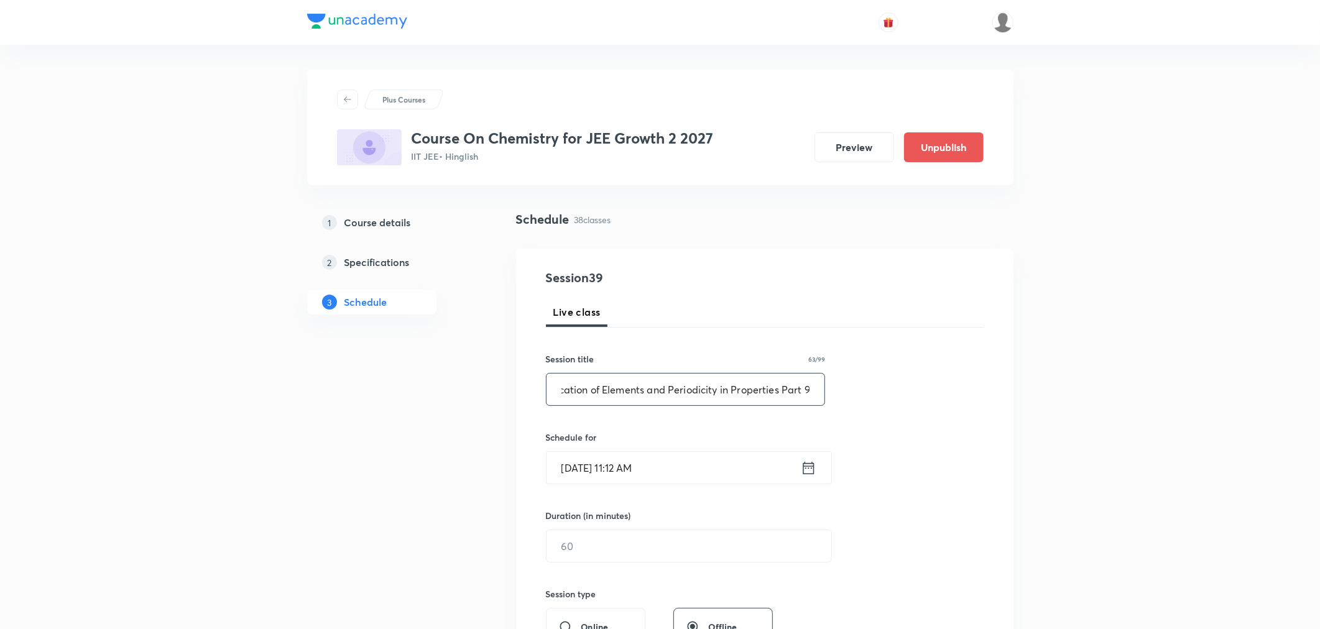  Describe the element at coordinates (659, 278) in the screenshot. I see `h4: Session 39` at that location.